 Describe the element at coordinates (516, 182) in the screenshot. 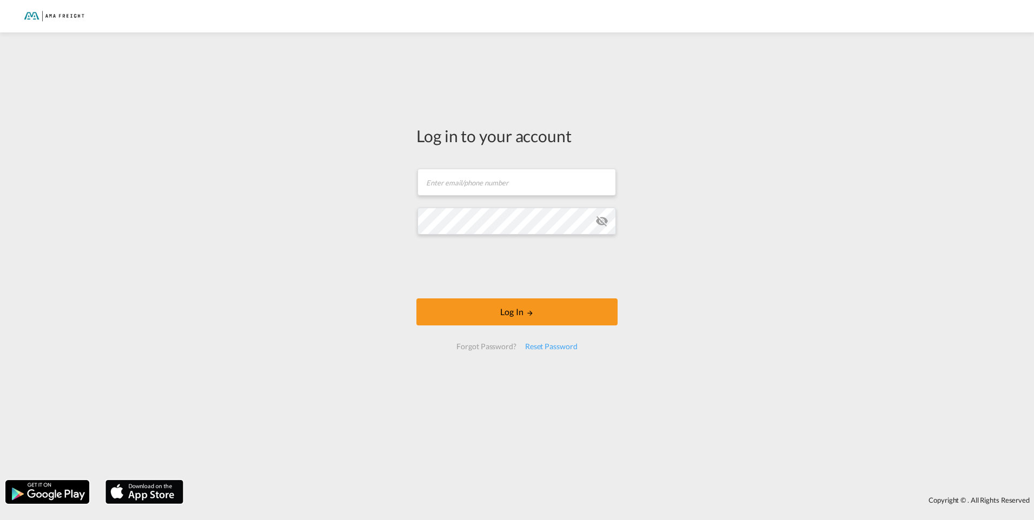

I see `input: Enter email/phone number` at that location.